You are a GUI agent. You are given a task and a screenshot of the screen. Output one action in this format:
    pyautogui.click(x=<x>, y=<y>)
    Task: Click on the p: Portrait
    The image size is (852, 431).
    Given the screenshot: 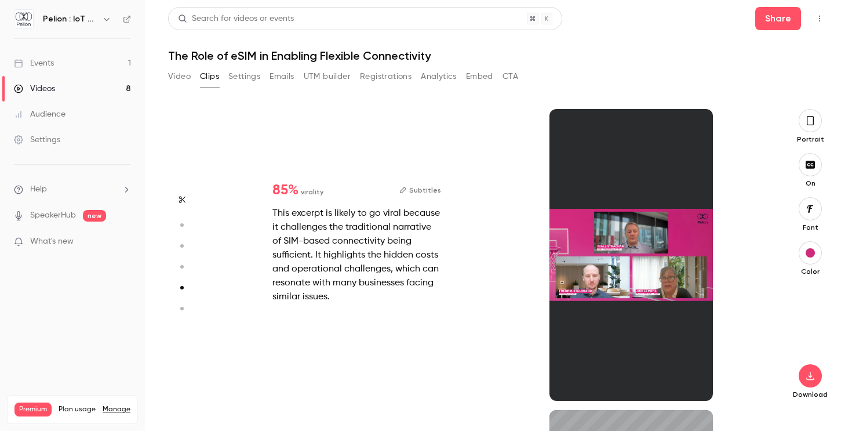 What is the action you would take?
    pyautogui.click(x=810, y=139)
    